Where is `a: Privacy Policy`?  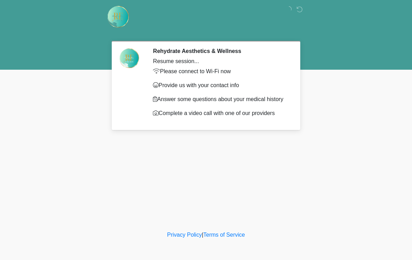
a: Privacy Policy is located at coordinates (185, 235).